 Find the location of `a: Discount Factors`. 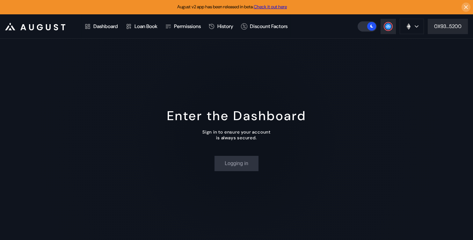

a: Discount Factors is located at coordinates (264, 26).